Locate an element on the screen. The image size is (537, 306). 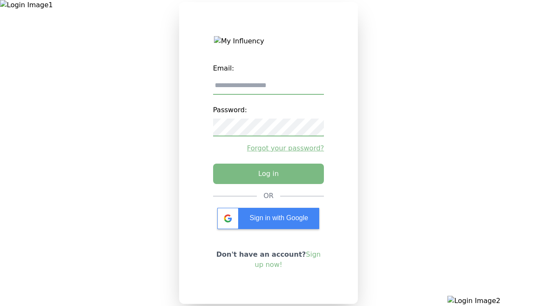
div: OR is located at coordinates (269, 196).